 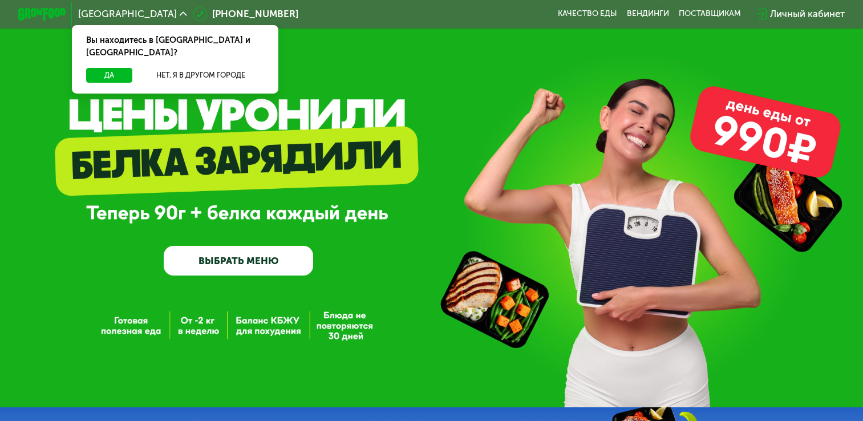 I want to click on div: Личный кабинет, so click(x=807, y=14).